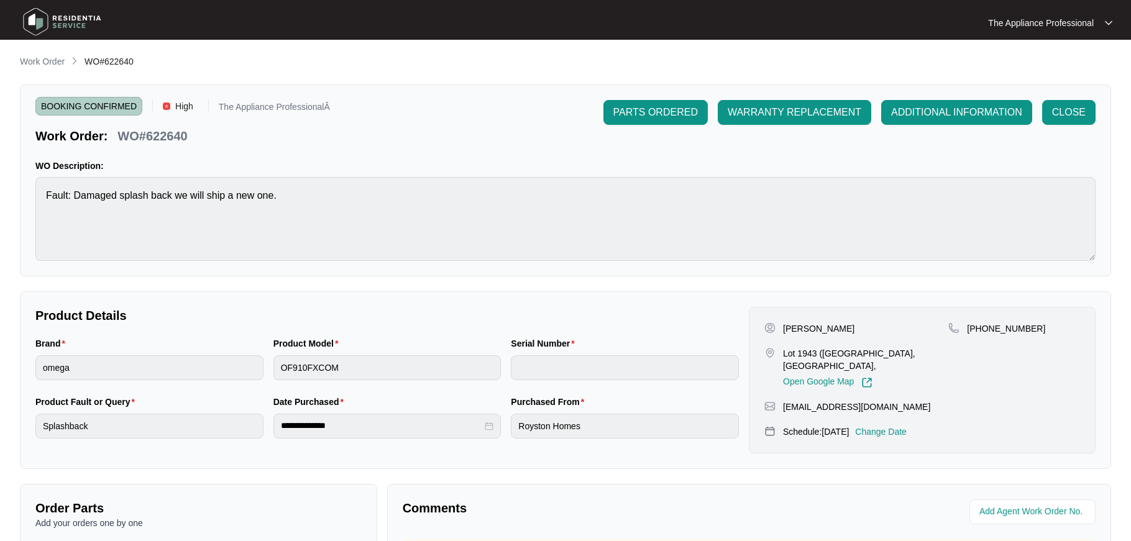 The image size is (1131, 541). Describe the element at coordinates (794, 112) in the screenshot. I see `button: WARRANTY REPLACEMENT` at that location.